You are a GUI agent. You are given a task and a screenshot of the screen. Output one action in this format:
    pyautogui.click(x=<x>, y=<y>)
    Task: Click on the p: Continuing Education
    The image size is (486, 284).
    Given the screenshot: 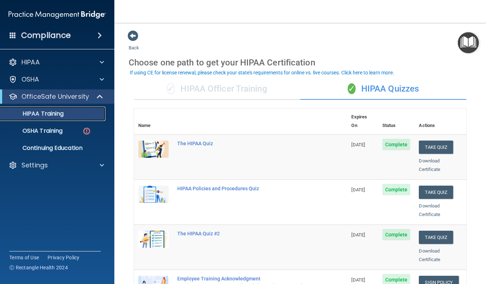 What is the action you would take?
    pyautogui.click(x=53, y=148)
    